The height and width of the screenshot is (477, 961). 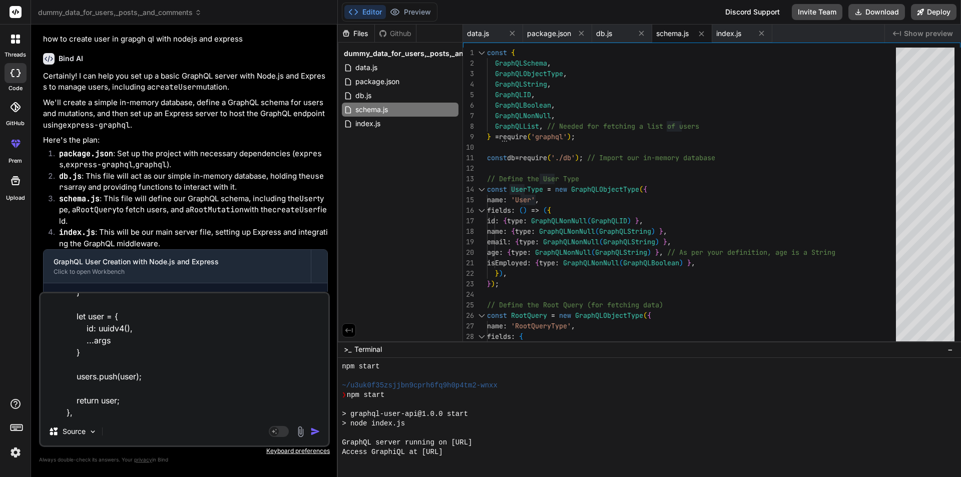 I want to click on span: db, so click(x=511, y=158).